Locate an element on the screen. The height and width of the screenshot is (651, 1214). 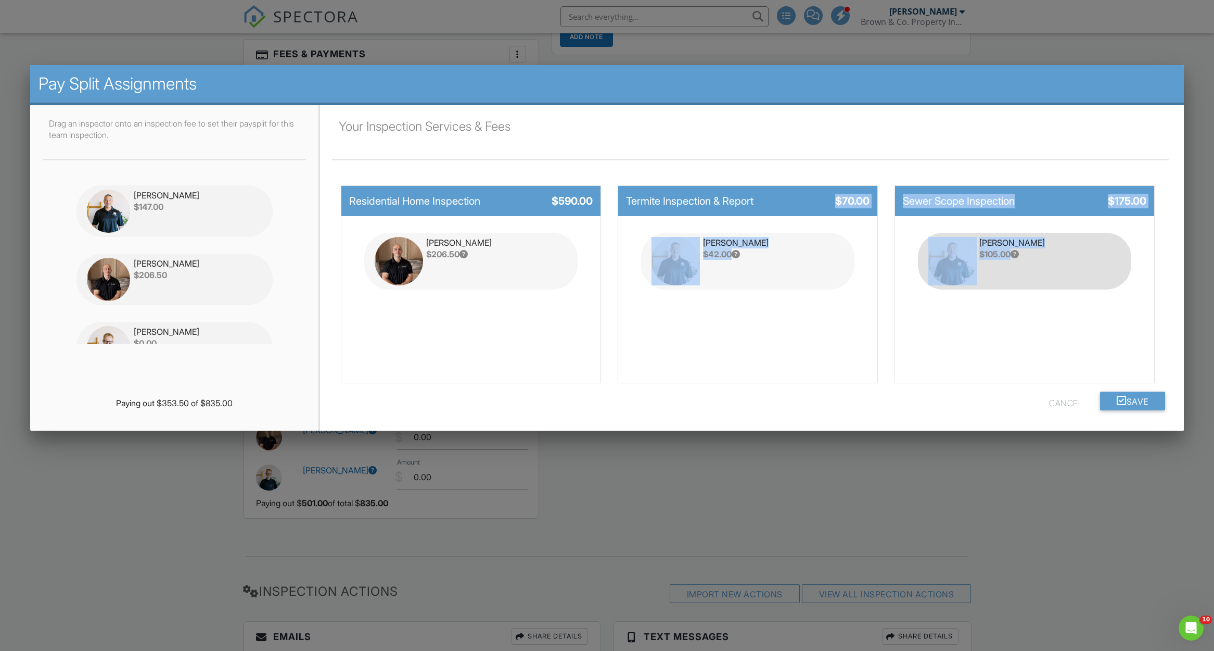
img: untitled_design.png is located at coordinates (108, 347).